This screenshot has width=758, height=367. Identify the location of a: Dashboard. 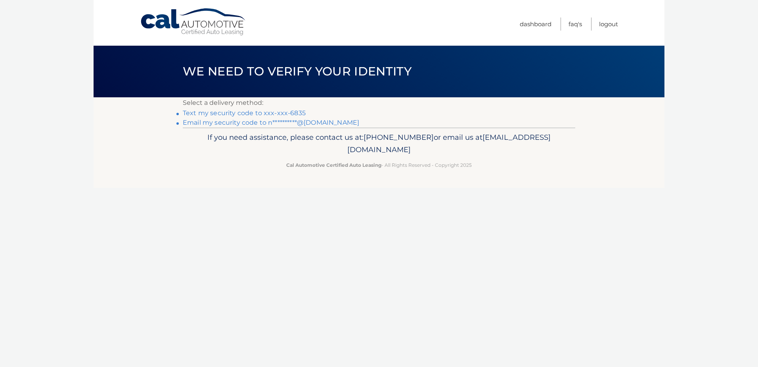
(536, 24).